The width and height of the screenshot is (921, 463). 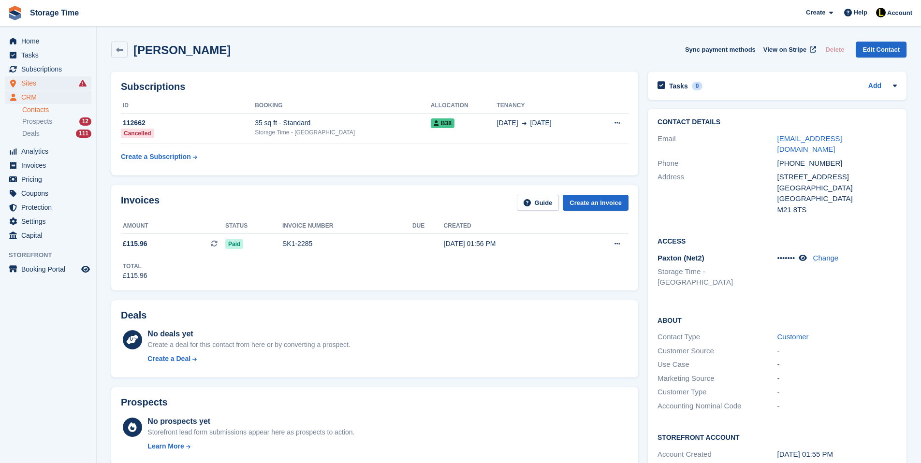 What do you see at coordinates (15, 13) in the screenshot?
I see `img: stora-icon-8386f47178a22dfd0bd8f6a31ec36ba5ce8667c1dd55bd0f319d3a0aa187defe.svg` at bounding box center [15, 13].